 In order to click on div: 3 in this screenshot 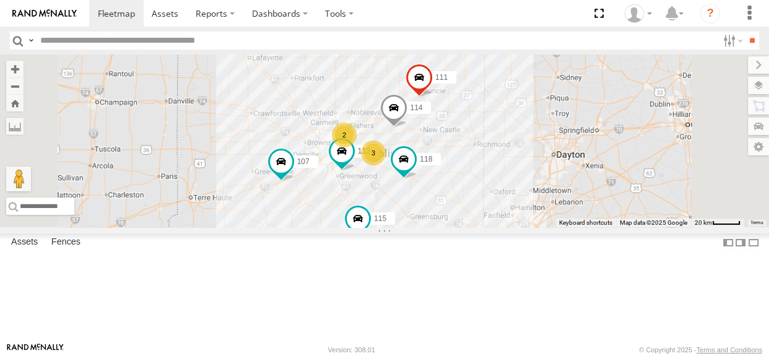, I will do `click(373, 153)`.